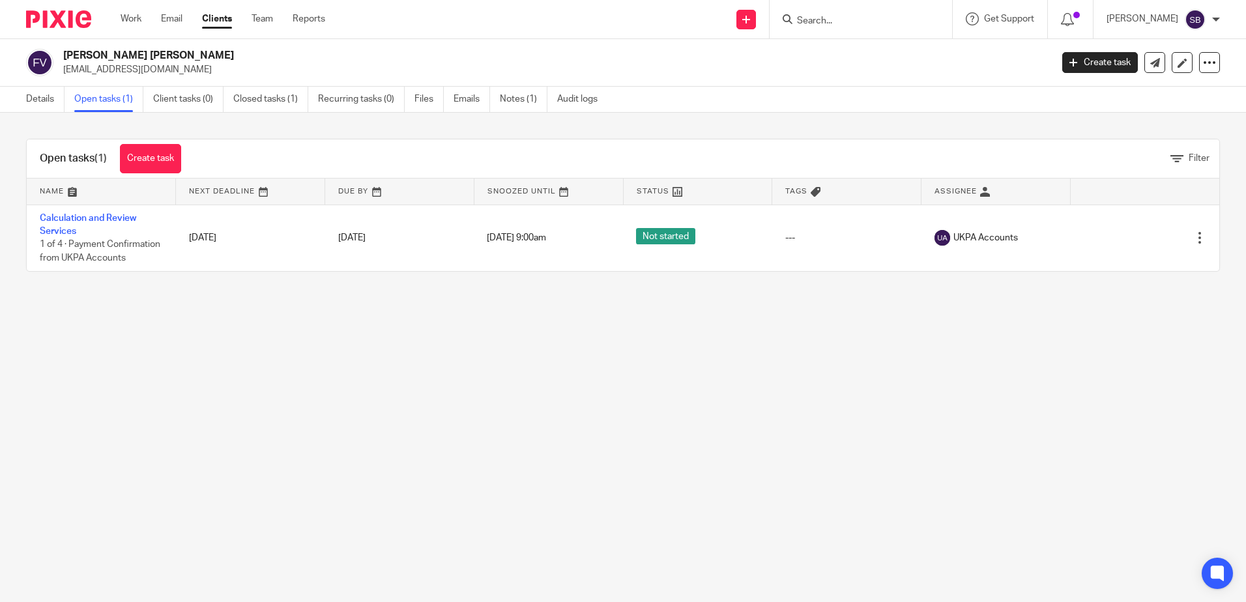 The image size is (1246, 602). I want to click on span: Status, so click(653, 191).